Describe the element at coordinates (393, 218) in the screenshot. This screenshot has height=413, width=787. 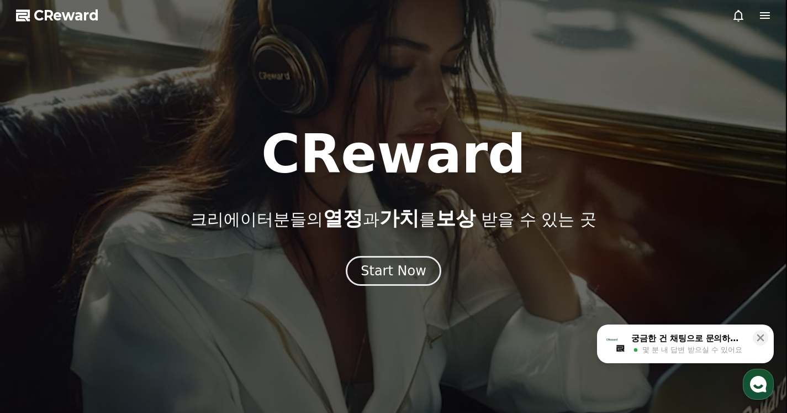
I see `p: 크리에이터분들의 과 를 받을 수 있는 곳` at that location.